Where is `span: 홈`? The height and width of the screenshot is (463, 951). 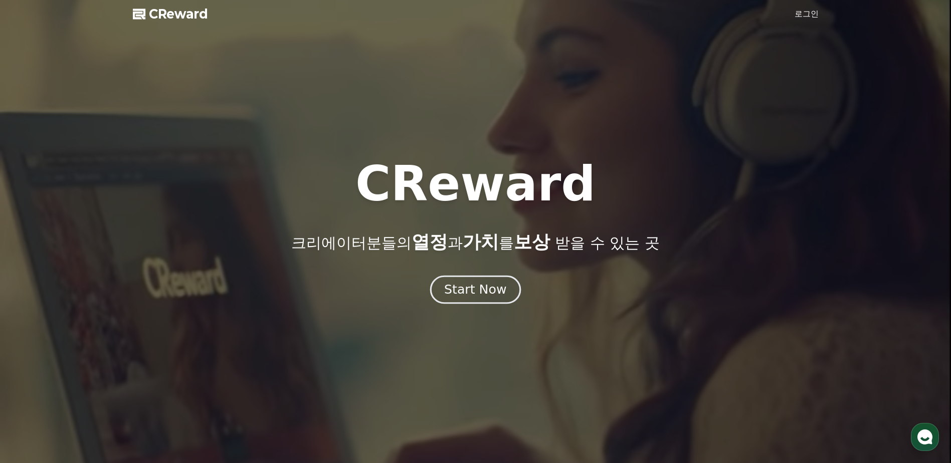
span: 홈 is located at coordinates (35, 337).